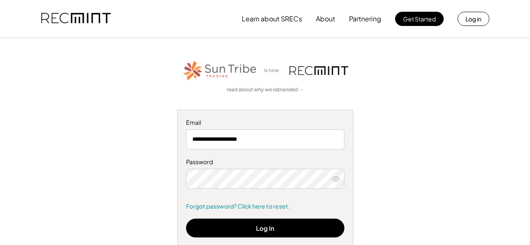 This screenshot has width=530, height=245. What do you see at coordinates (365, 19) in the screenshot?
I see `button: Partnering` at bounding box center [365, 19].